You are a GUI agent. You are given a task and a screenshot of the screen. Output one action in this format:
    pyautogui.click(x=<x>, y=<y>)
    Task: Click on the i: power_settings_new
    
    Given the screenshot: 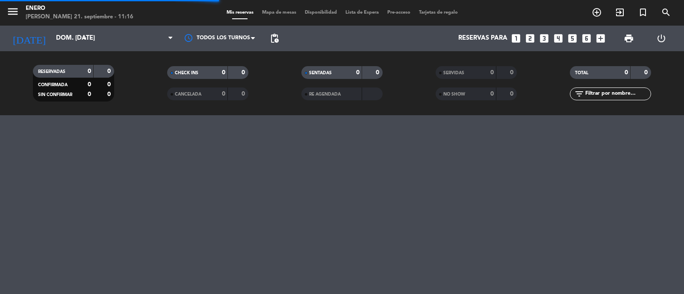 What is the action you would take?
    pyautogui.click(x=661, y=38)
    